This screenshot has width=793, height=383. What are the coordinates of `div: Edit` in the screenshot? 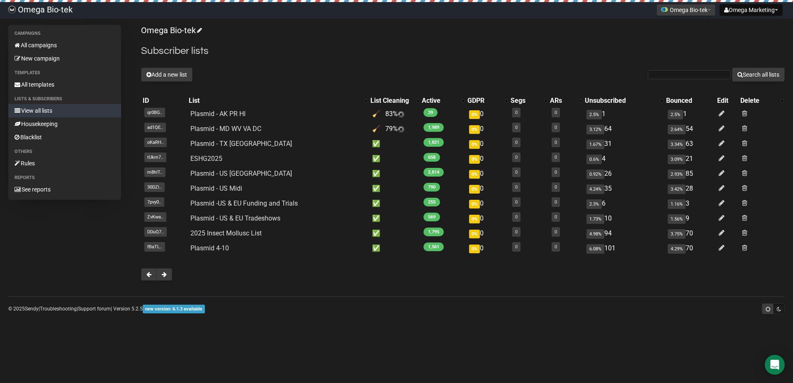 It's located at (727, 101).